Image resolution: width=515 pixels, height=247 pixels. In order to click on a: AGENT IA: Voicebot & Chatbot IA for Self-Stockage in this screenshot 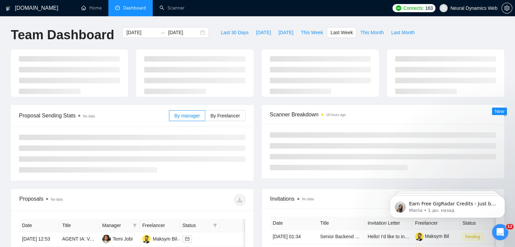, I will do `click(116, 239)`.